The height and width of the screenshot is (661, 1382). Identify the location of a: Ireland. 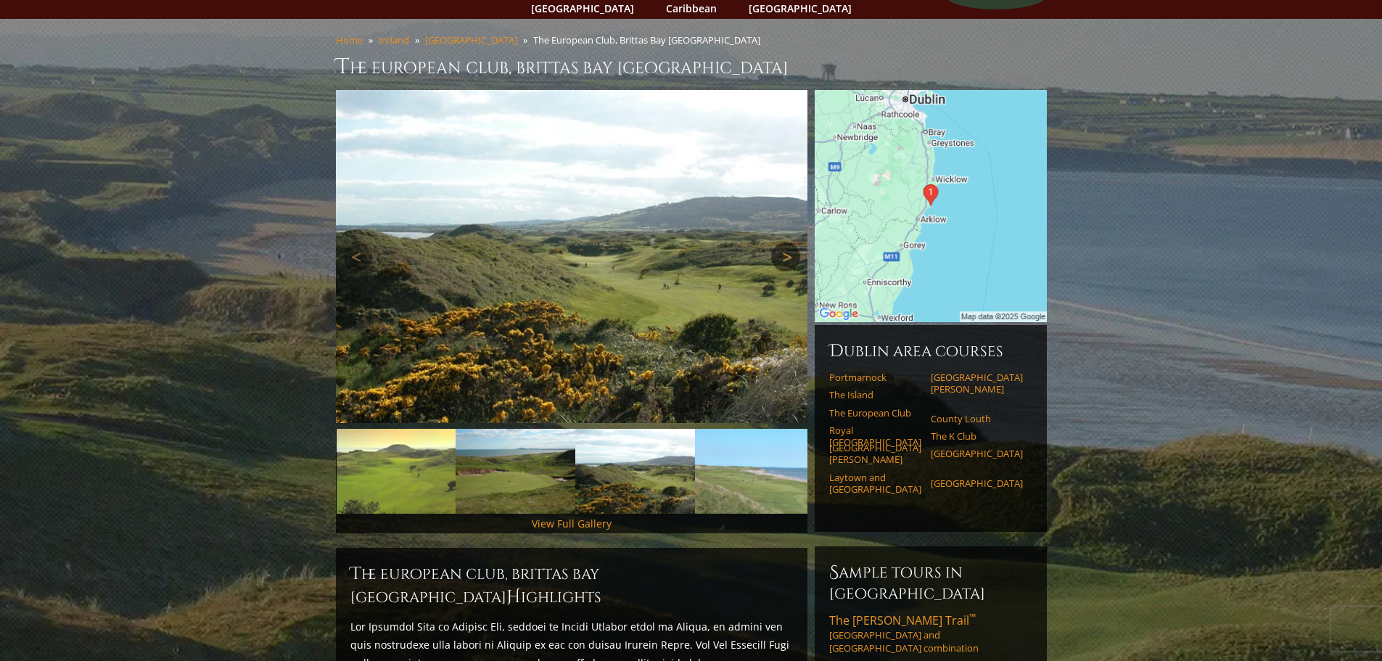
(394, 40).